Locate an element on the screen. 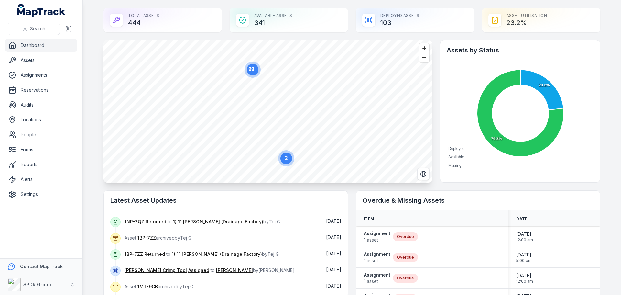 The image size is (621, 295). time: 28/08/2025, 12:04:38 pm is located at coordinates (333, 253).